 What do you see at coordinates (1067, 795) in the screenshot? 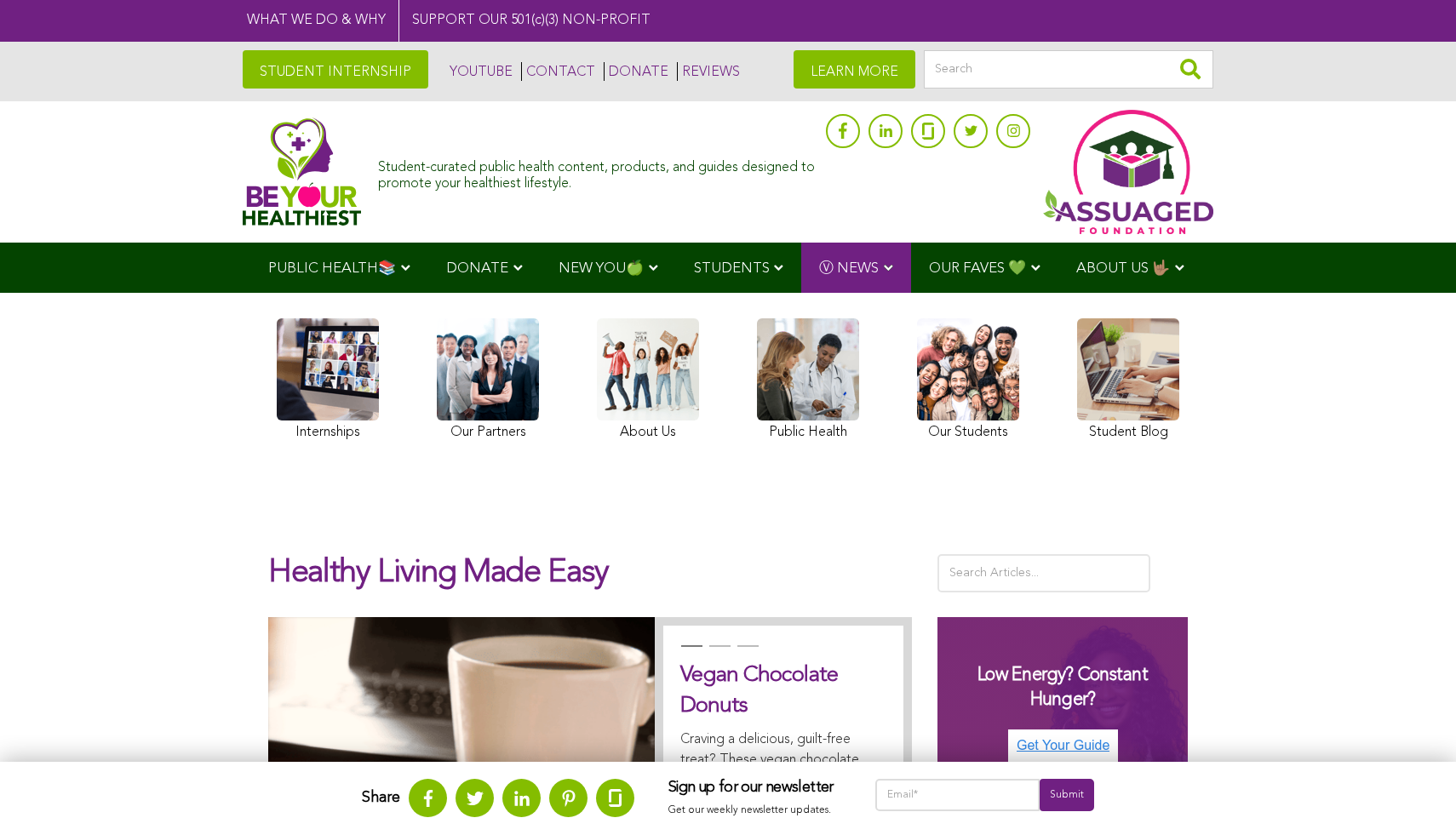
I see `input: Submit` at bounding box center [1067, 795].